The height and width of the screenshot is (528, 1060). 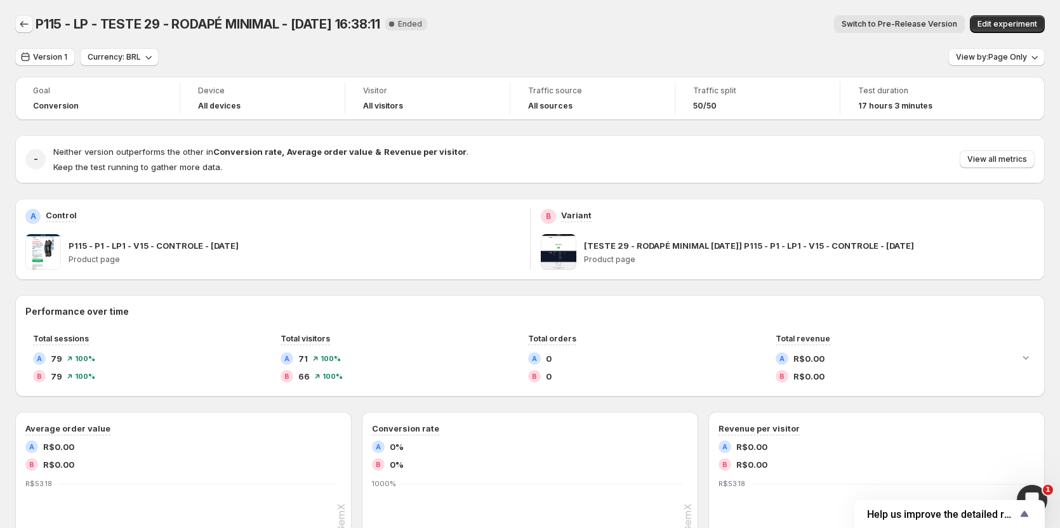 I want to click on span: Total orders, so click(x=552, y=338).